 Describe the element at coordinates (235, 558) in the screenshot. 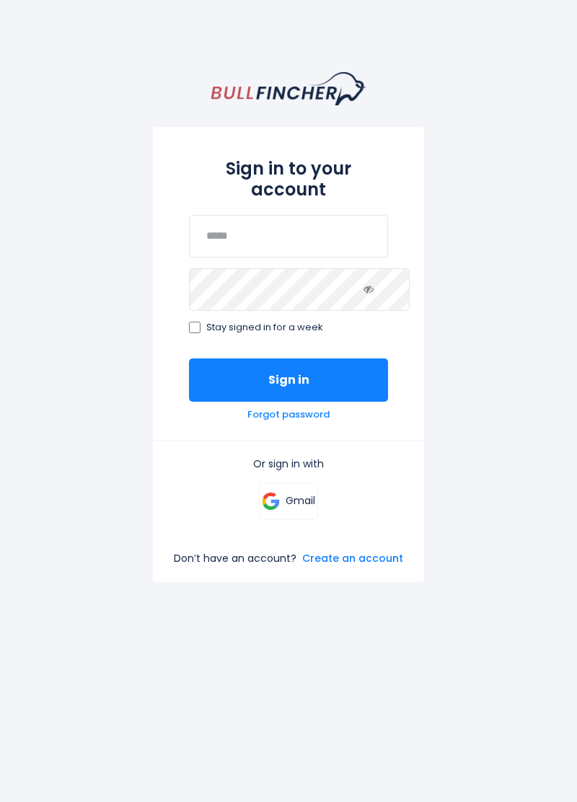

I see `p: Don’t have an account?` at that location.